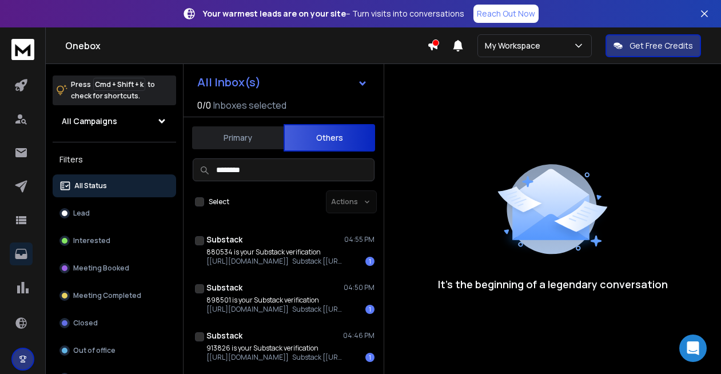 This screenshot has height=374, width=721. I want to click on button: Meeting Booked, so click(114, 268).